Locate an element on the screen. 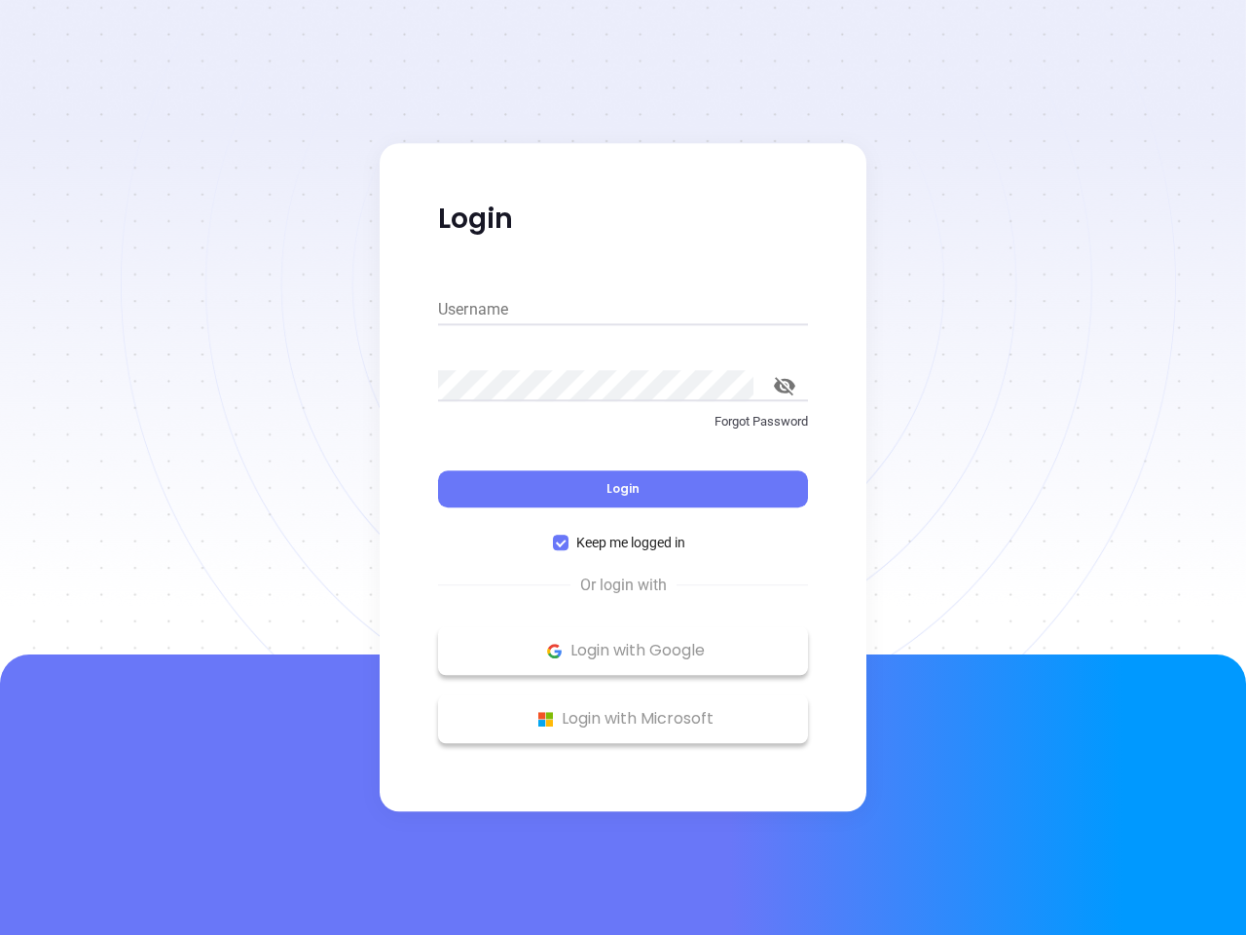 The width and height of the screenshot is (1246, 935). button: Microsoft Logo Login with Microsoft is located at coordinates (623, 719).